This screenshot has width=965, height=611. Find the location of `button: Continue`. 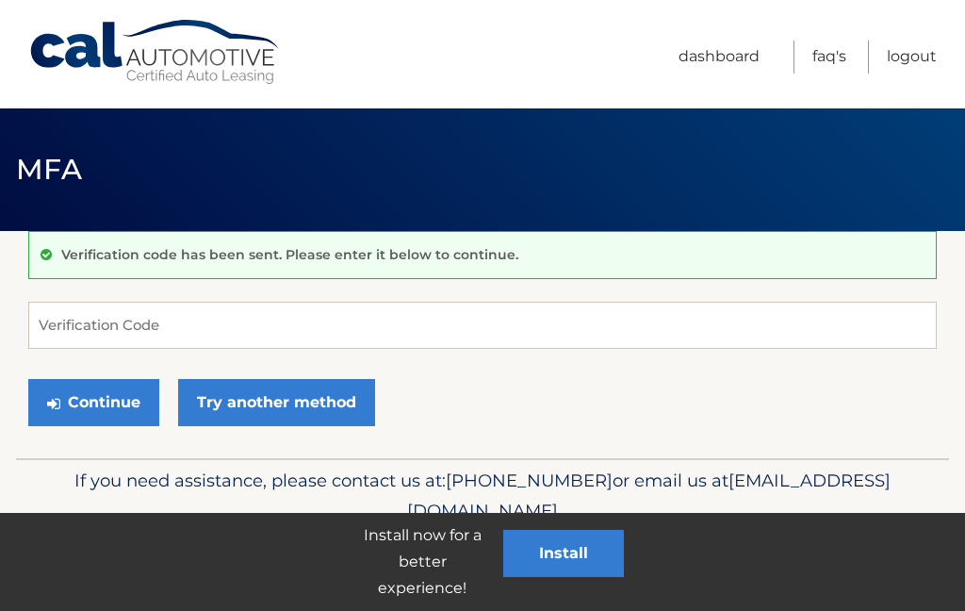

button: Continue is located at coordinates (93, 402).